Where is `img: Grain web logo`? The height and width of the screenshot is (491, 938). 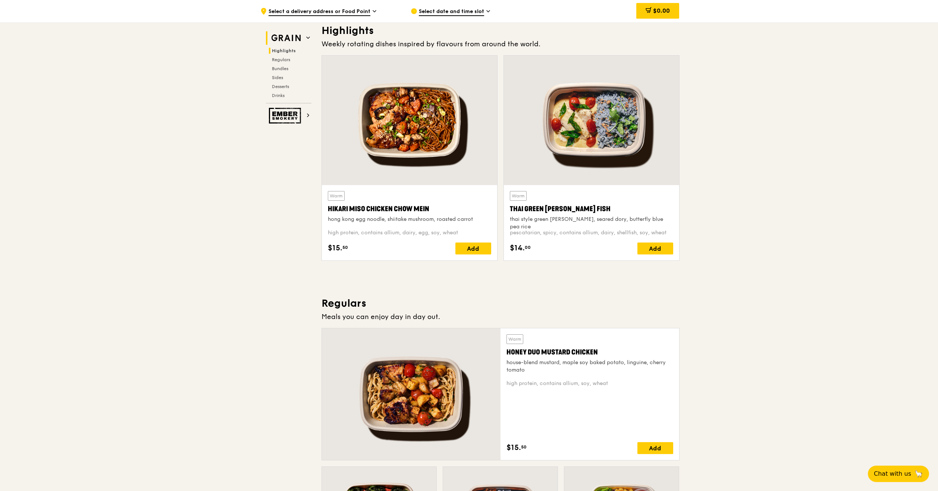 img: Grain web logo is located at coordinates (286, 38).